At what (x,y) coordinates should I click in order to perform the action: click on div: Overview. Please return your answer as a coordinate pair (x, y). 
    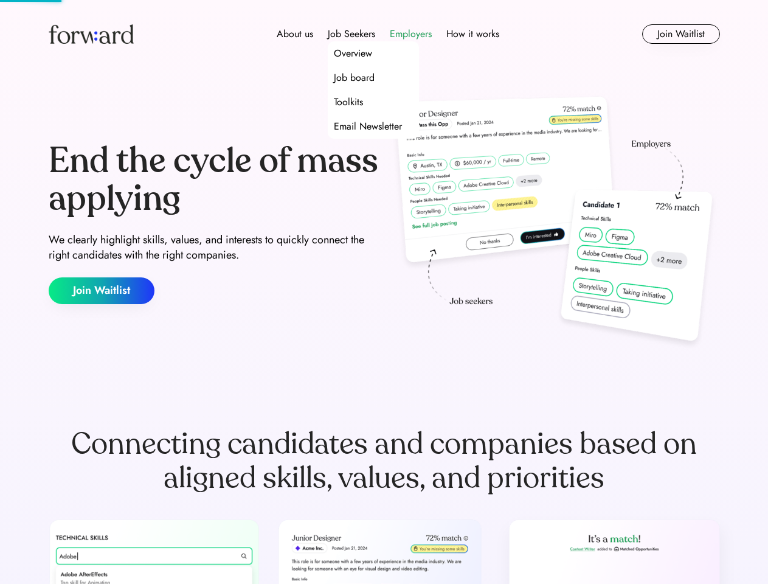
    Looking at the image, I should click on (353, 54).